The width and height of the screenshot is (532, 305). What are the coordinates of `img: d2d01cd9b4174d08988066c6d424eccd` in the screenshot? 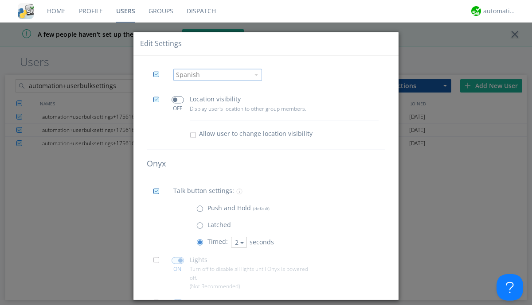 It's located at (476, 11).